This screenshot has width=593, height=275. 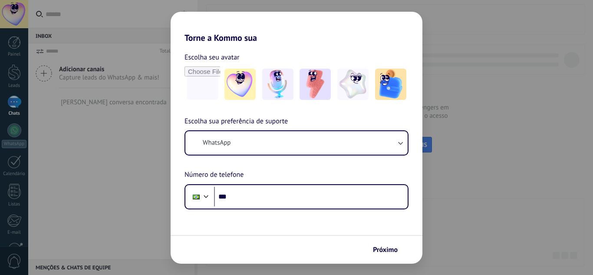 What do you see at coordinates (296, 143) in the screenshot?
I see `button: WhatsApp` at bounding box center [296, 143].